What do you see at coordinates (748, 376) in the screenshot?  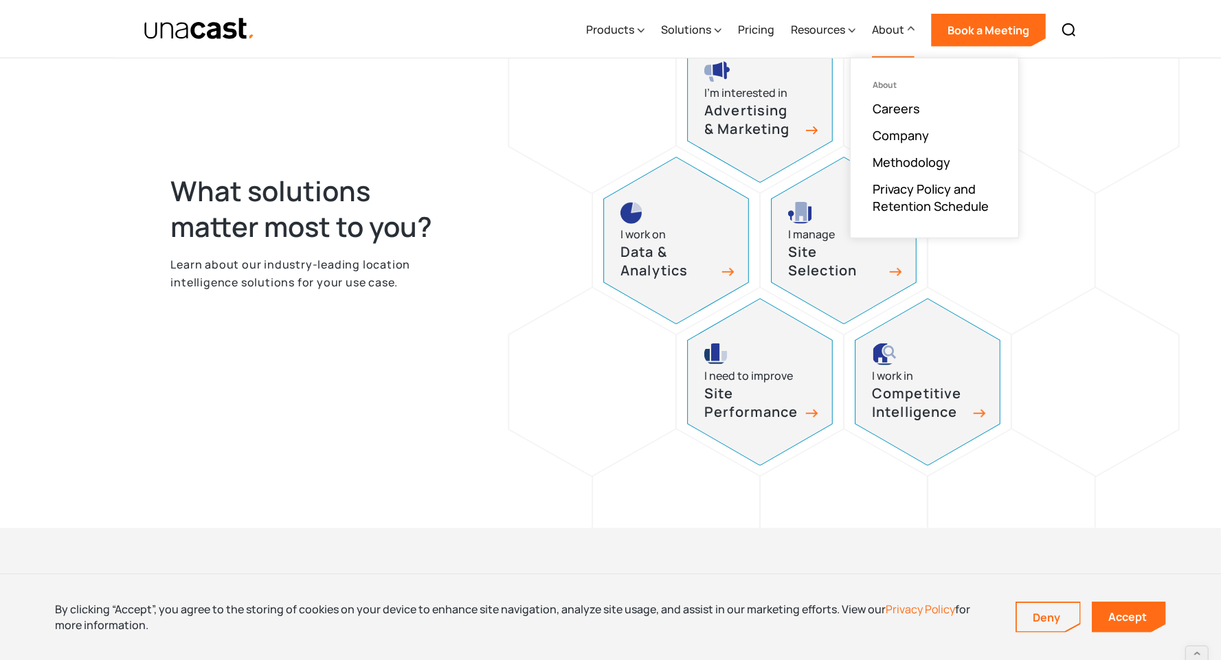 I see `div: I need to improve` at bounding box center [748, 376].